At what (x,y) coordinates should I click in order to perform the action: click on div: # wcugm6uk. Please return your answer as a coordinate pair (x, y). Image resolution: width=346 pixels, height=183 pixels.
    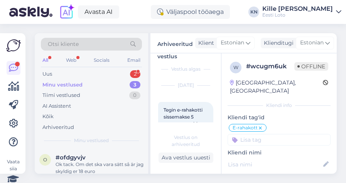
    Looking at the image, I should click on (270, 66).